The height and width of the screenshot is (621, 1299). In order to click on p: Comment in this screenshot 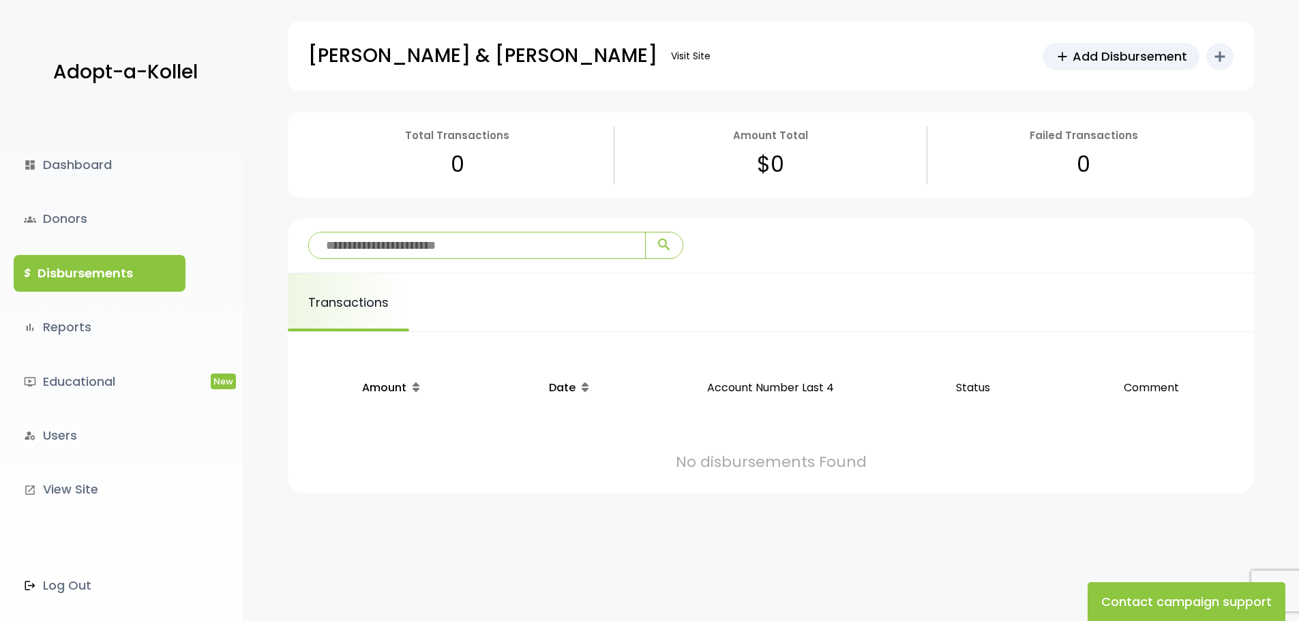, I will do `click(1151, 388)`.